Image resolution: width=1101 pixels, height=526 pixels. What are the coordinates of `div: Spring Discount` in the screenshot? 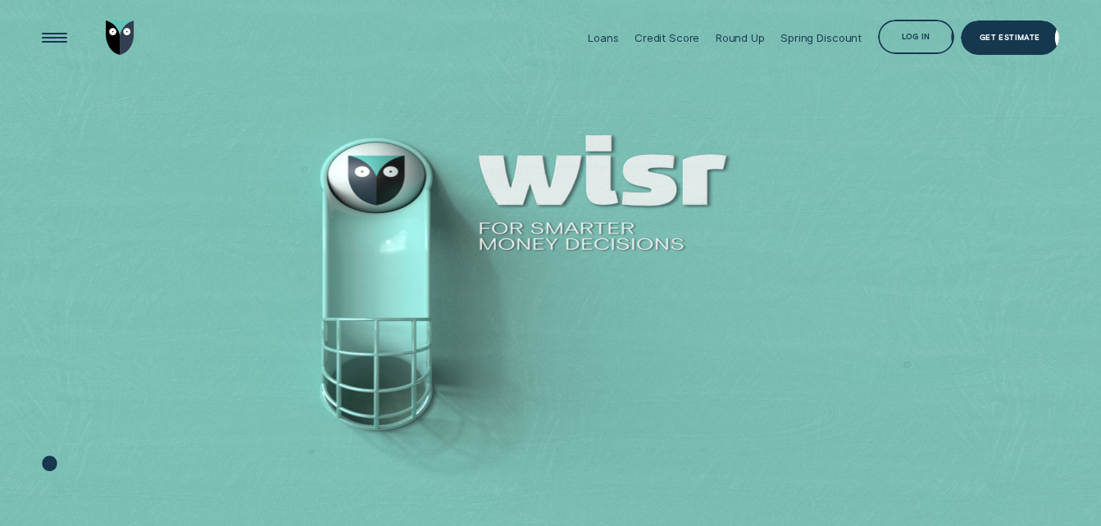 It's located at (820, 38).